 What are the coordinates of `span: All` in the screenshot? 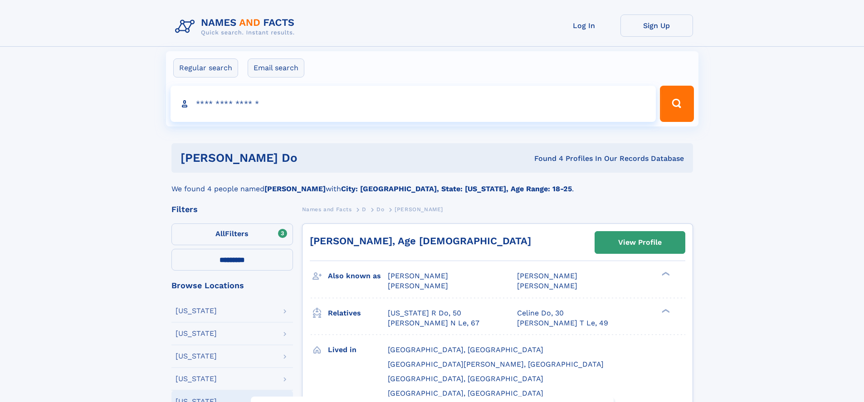 It's located at (220, 234).